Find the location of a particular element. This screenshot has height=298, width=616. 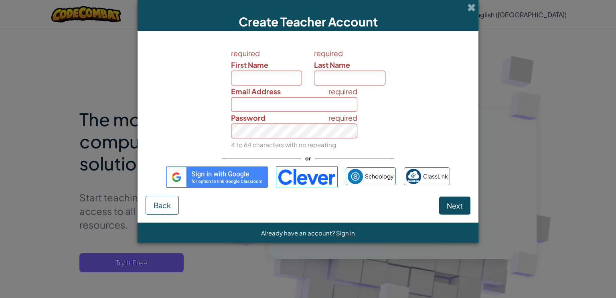

span: Schoology is located at coordinates (379, 176).